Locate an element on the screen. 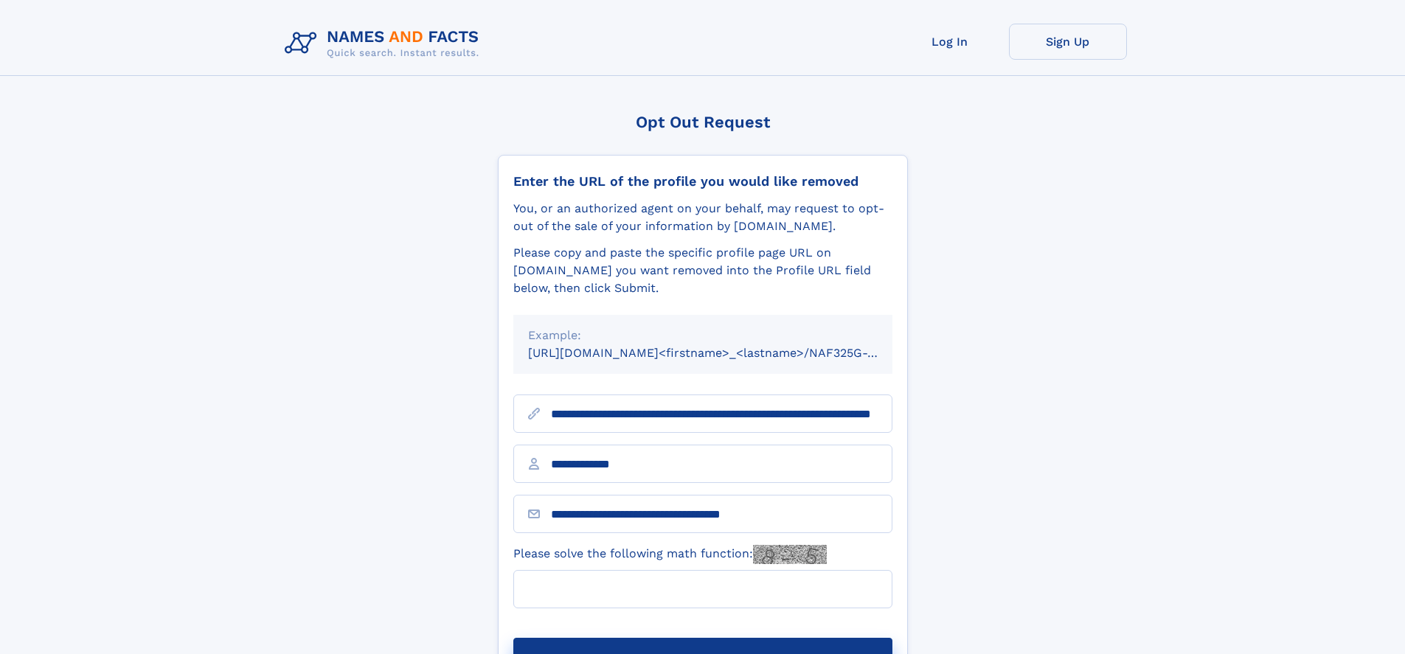  img: Logo Names and Facts is located at coordinates (385, 44).